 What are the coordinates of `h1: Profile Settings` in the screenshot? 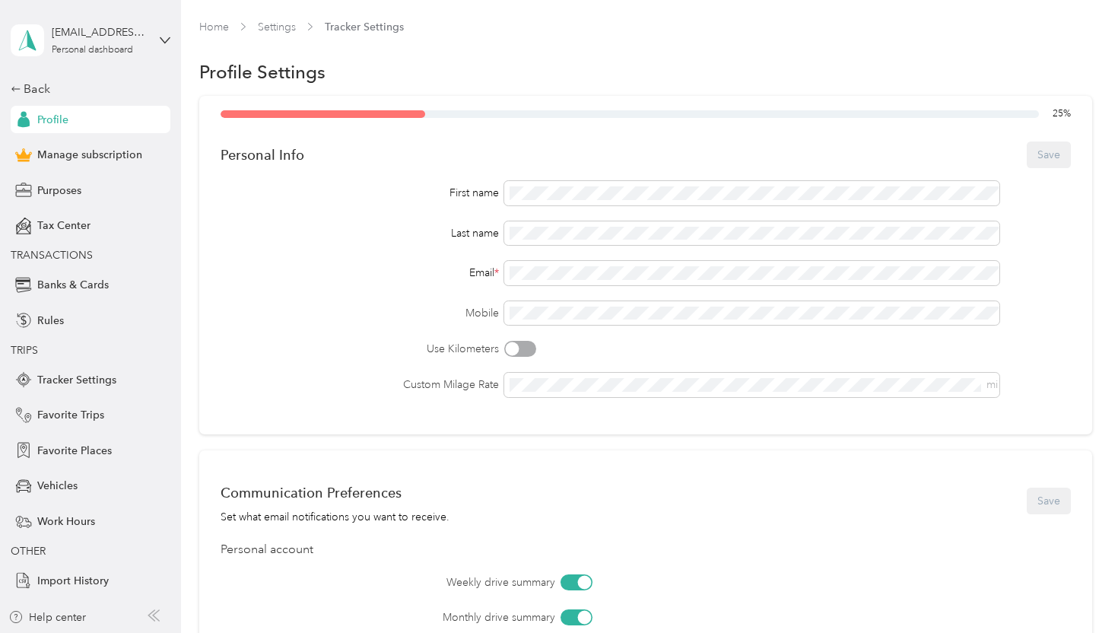 It's located at (262, 72).